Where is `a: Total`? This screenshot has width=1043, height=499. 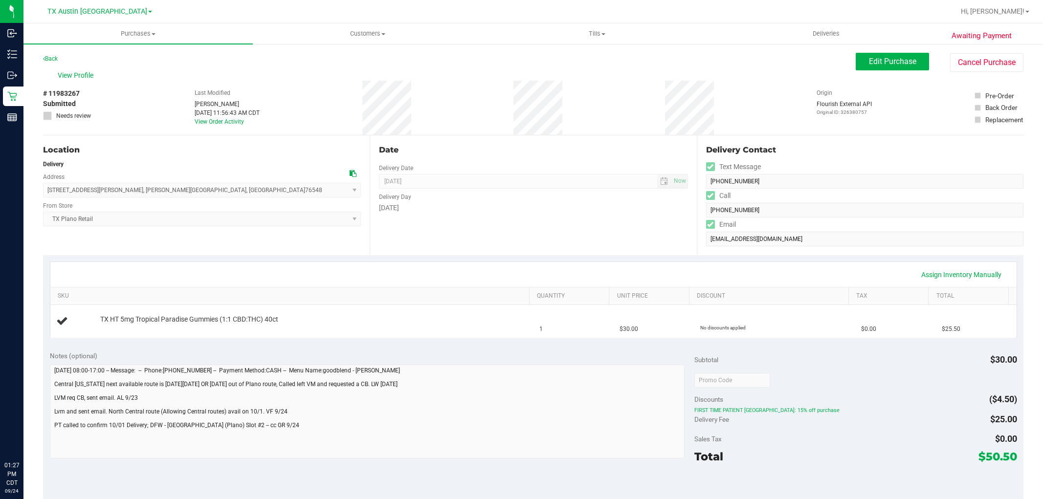 a: Total is located at coordinates (971, 296).